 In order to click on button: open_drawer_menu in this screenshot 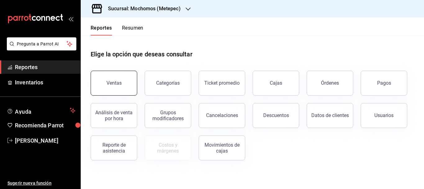, I will do `click(71, 19)`.